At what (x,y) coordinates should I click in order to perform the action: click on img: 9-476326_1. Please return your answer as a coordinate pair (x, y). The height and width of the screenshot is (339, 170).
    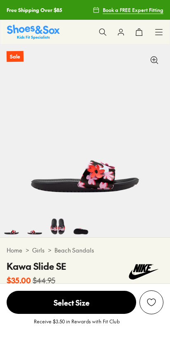
    Looking at the image, I should click on (81, 226).